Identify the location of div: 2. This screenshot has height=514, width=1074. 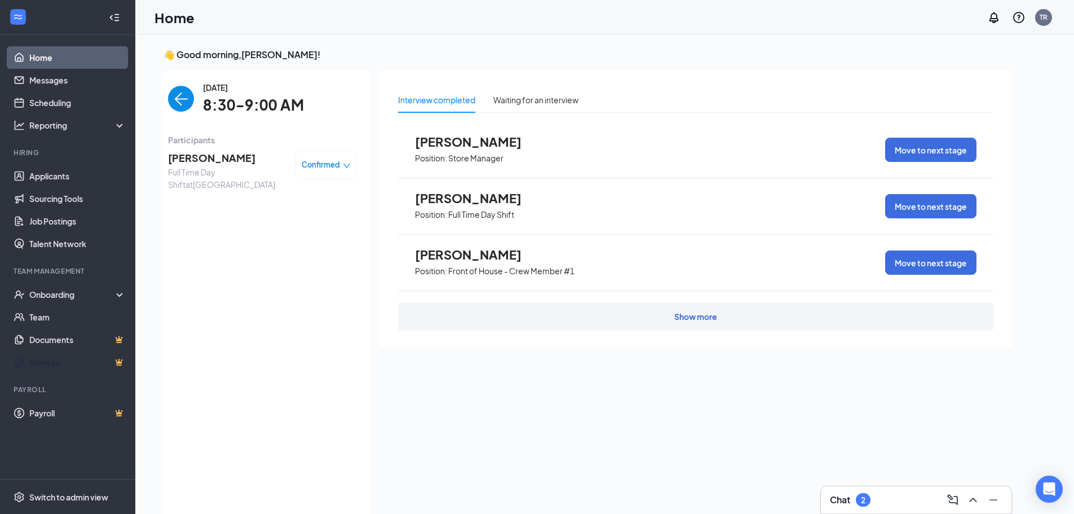
(863, 500).